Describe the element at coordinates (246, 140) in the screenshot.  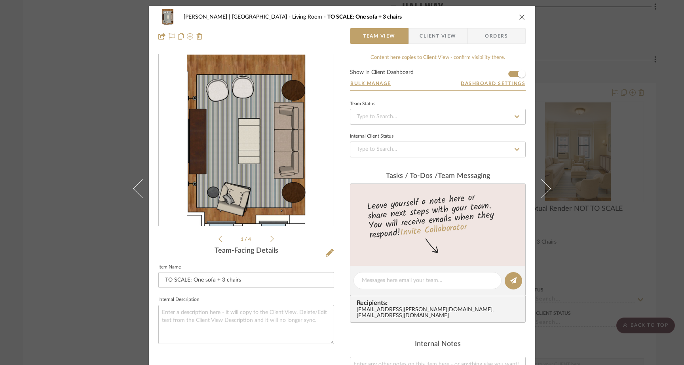
I see `div: 0` at that location.